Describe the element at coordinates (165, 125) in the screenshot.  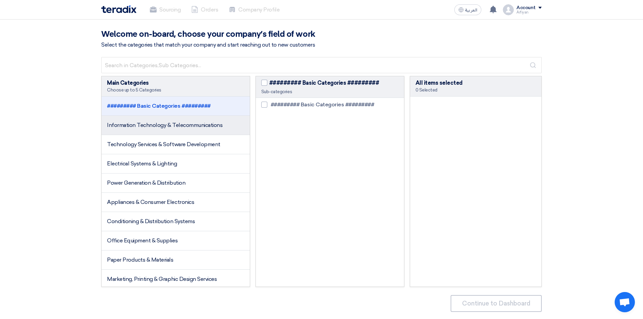
I see `span: Information Technology & Telecommunications` at that location.